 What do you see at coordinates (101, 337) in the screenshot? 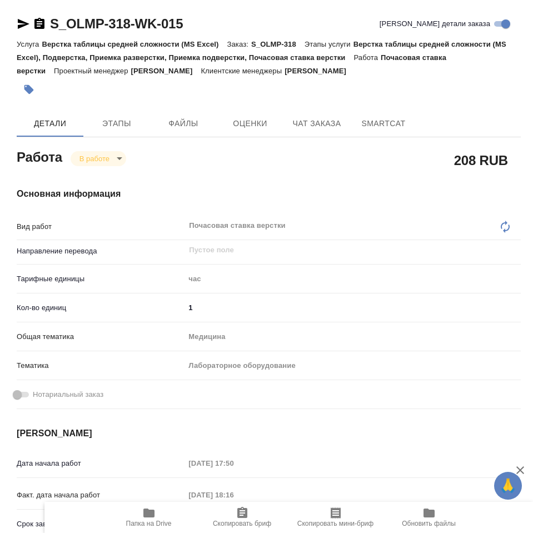
I see `p: Общая тематика` at bounding box center [101, 337].